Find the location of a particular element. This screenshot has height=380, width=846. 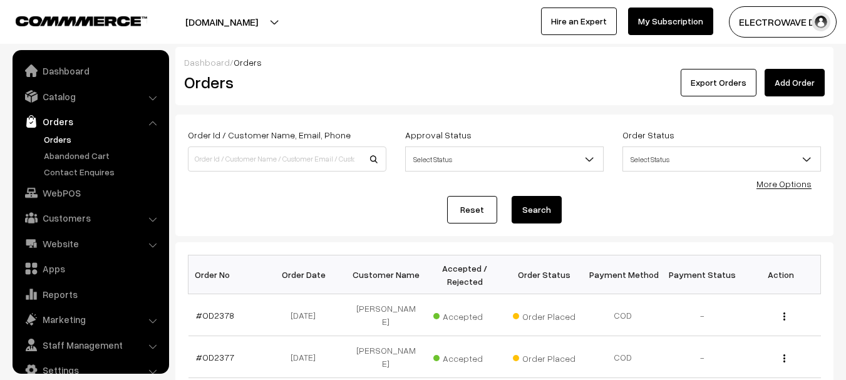

label: Order Id / Customer Name, Email, Phone is located at coordinates (269, 135).